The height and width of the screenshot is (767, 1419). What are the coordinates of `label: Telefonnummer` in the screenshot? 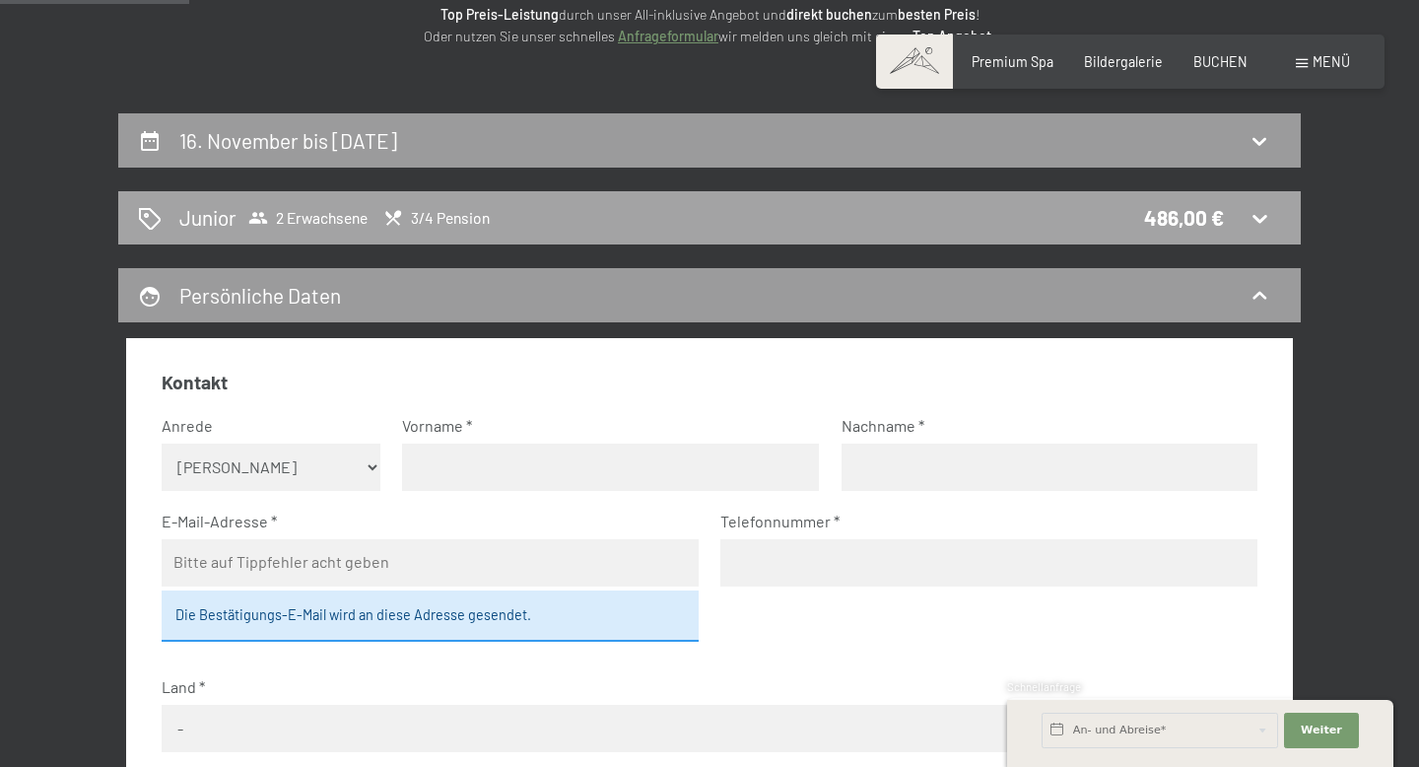 It's located at (980, 521).